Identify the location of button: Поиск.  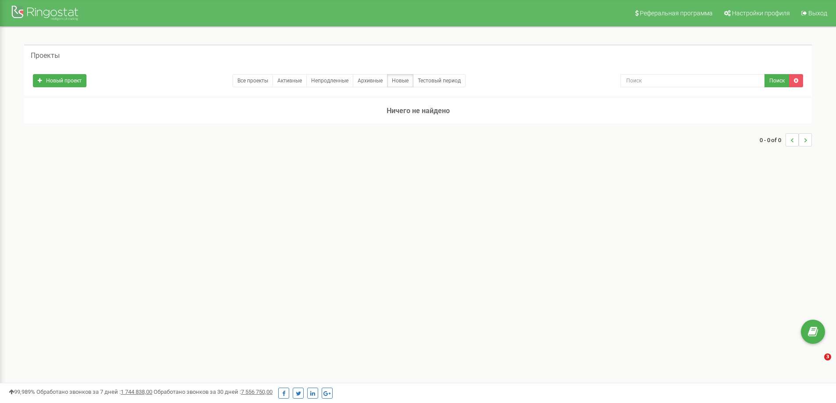
(777, 81).